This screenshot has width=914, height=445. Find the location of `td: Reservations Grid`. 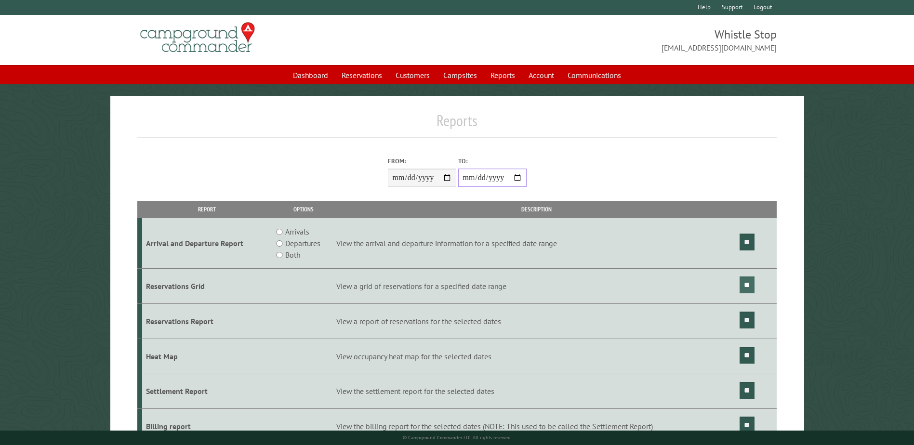

td: Reservations Grid is located at coordinates (207, 286).